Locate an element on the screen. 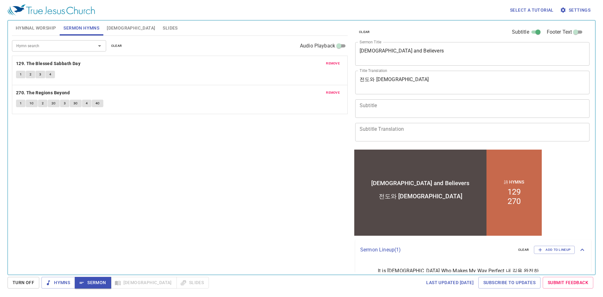 This screenshot has height=297, width=603. button: Turn Off is located at coordinates (23, 283).